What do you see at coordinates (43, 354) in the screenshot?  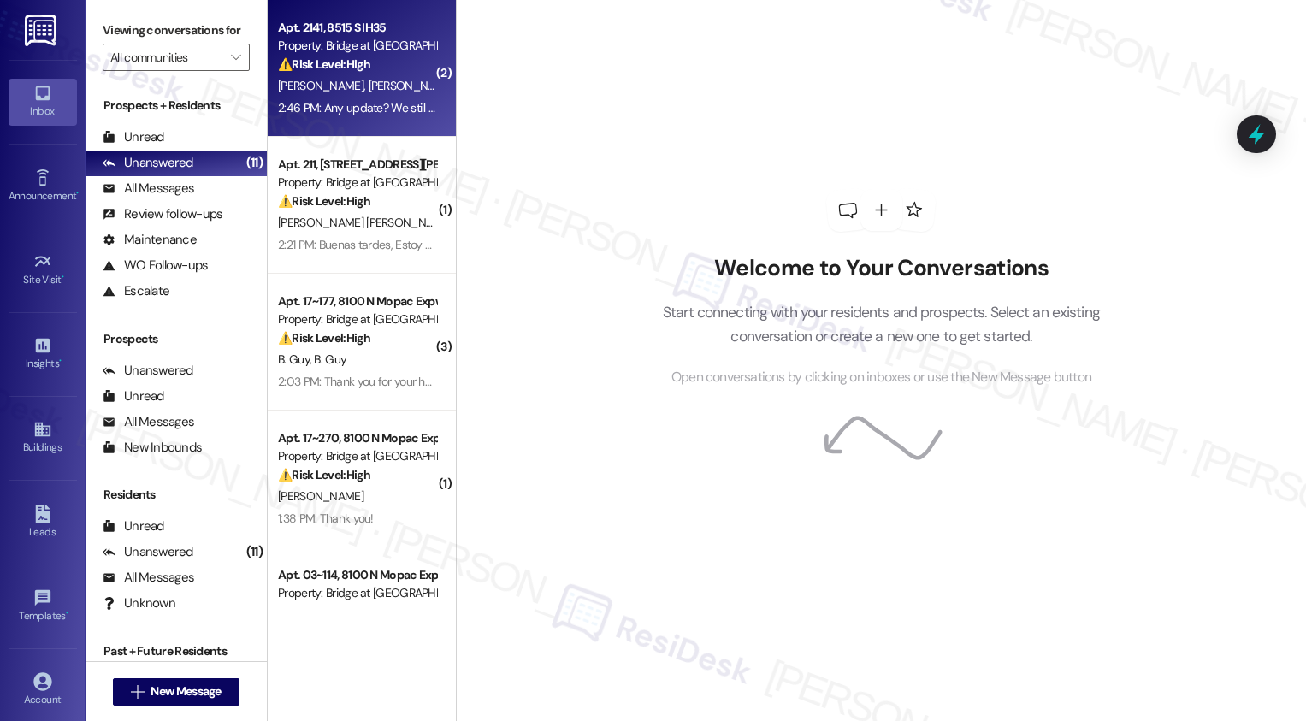 I see `a: Insights •` at bounding box center [43, 354].